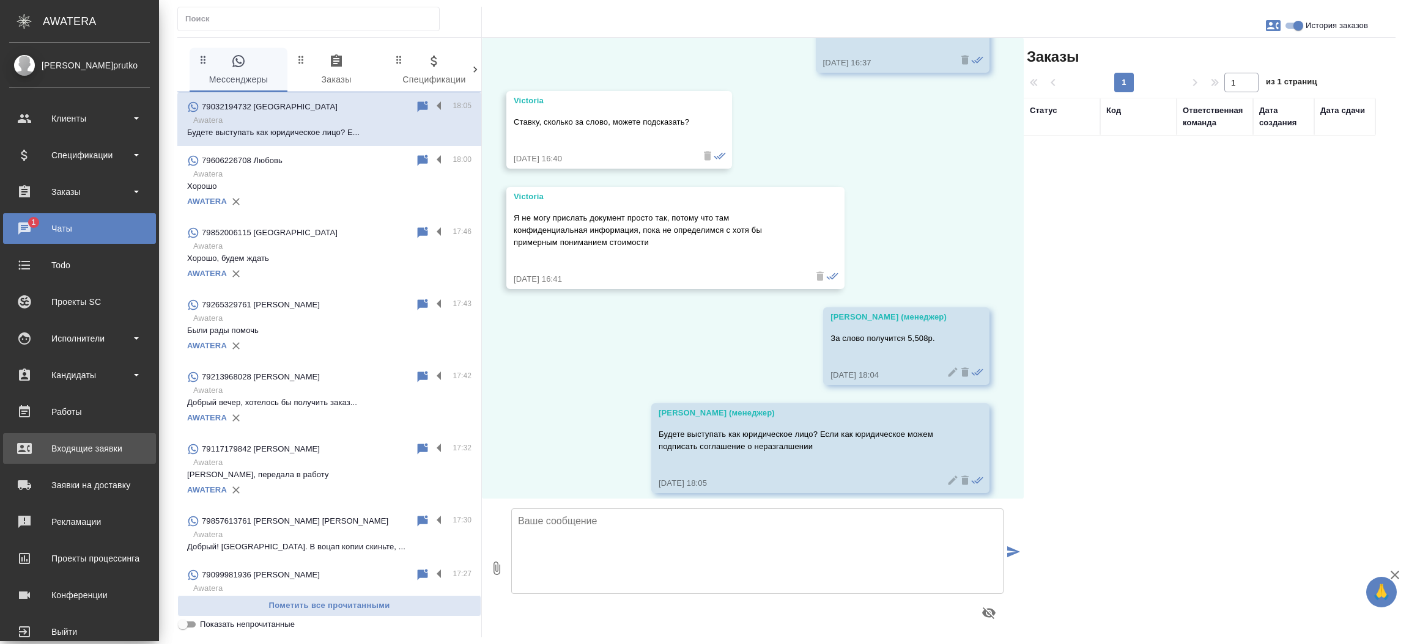 This screenshot has height=644, width=1409. What do you see at coordinates (79, 559) in the screenshot?
I see `a: Проекты процессинга` at bounding box center [79, 559].